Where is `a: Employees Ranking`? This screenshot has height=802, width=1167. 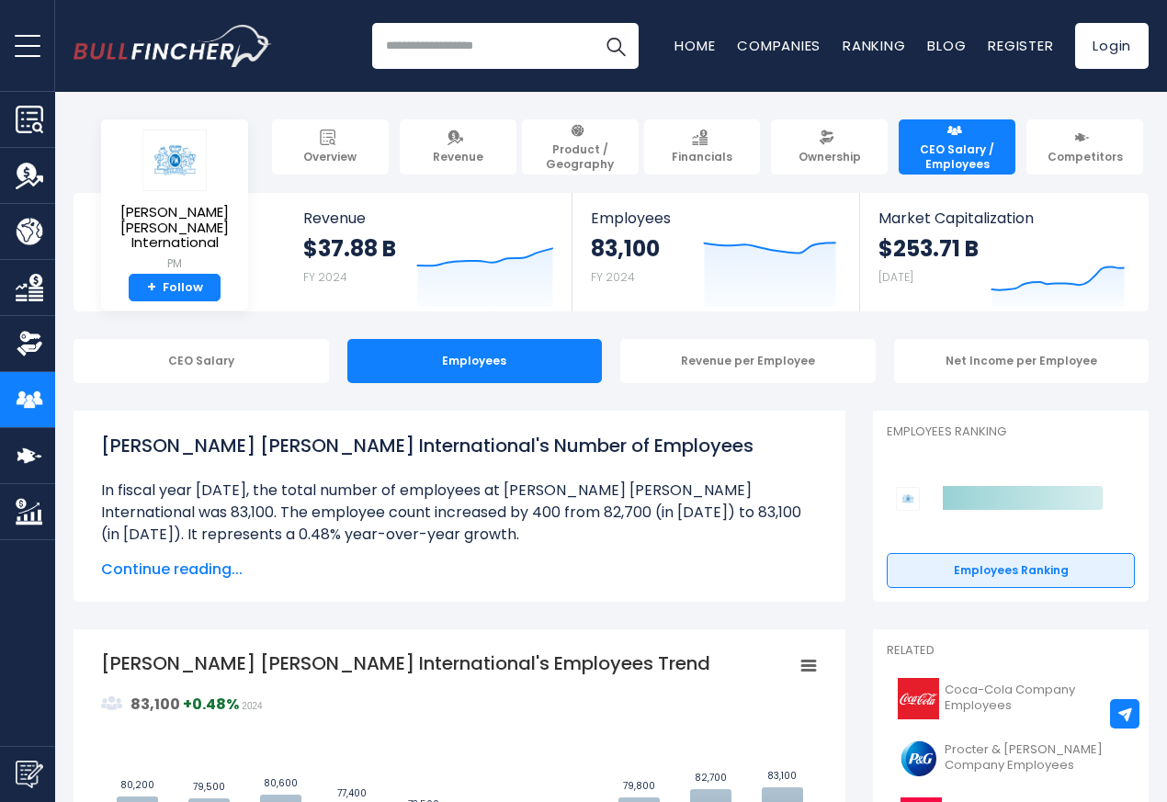 a: Employees Ranking is located at coordinates (1011, 570).